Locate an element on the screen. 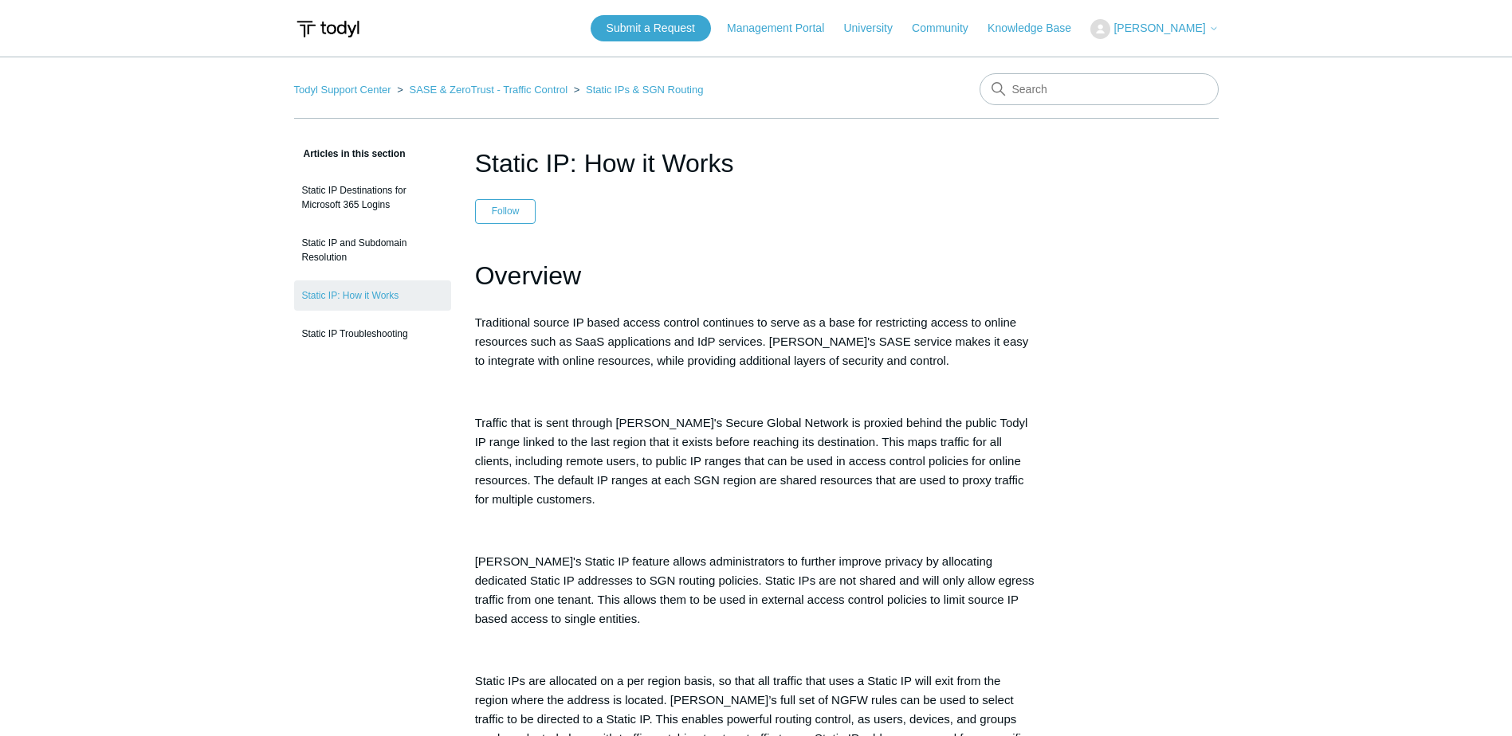 The image size is (1512, 736). a: University is located at coordinates (875, 28).